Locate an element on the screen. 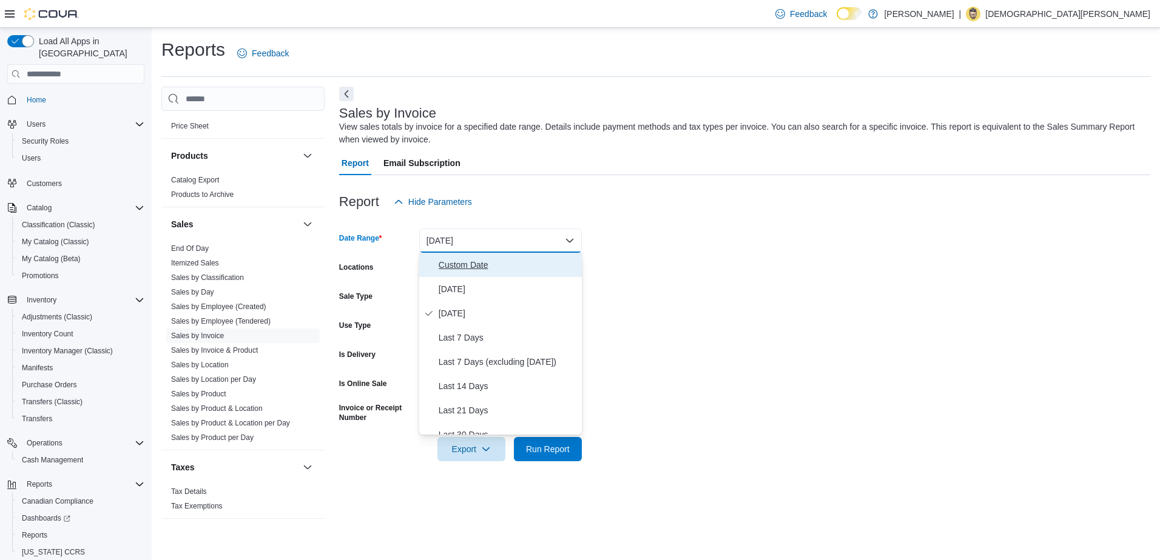 This screenshot has width=1160, height=560. button: Classification (Classic) is located at coordinates (81, 225).